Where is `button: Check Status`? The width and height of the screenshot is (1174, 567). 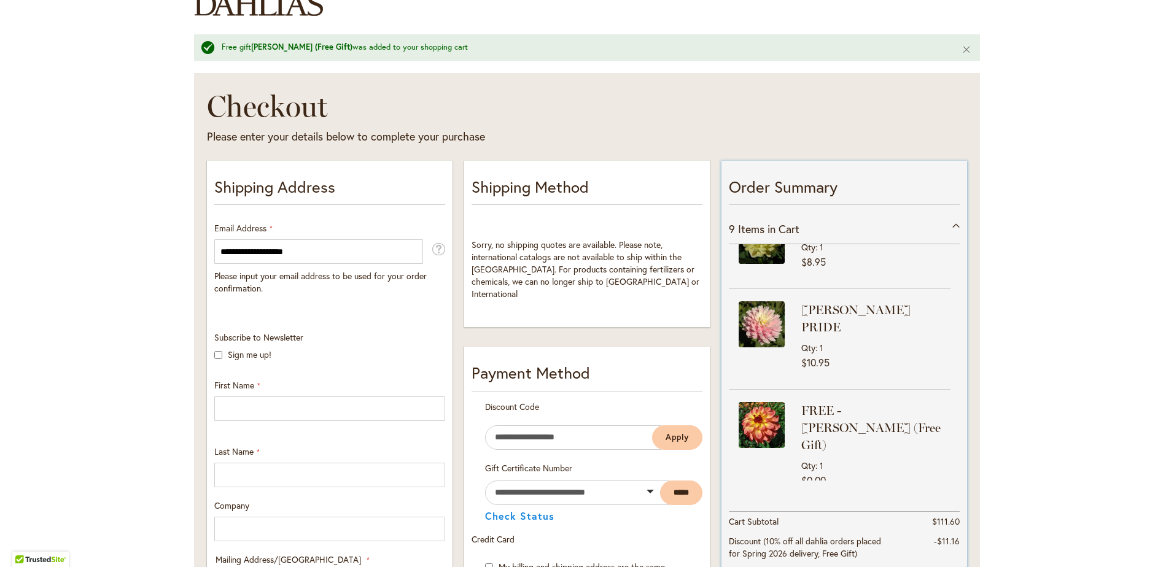 button: Check Status is located at coordinates (519, 516).